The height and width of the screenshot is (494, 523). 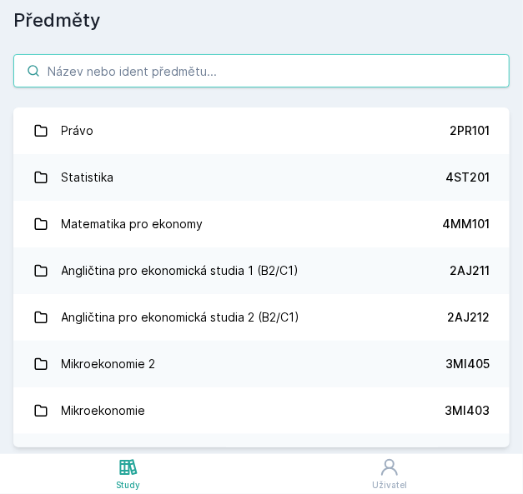 What do you see at coordinates (389, 485) in the screenshot?
I see `div: Uživatel` at bounding box center [389, 485].